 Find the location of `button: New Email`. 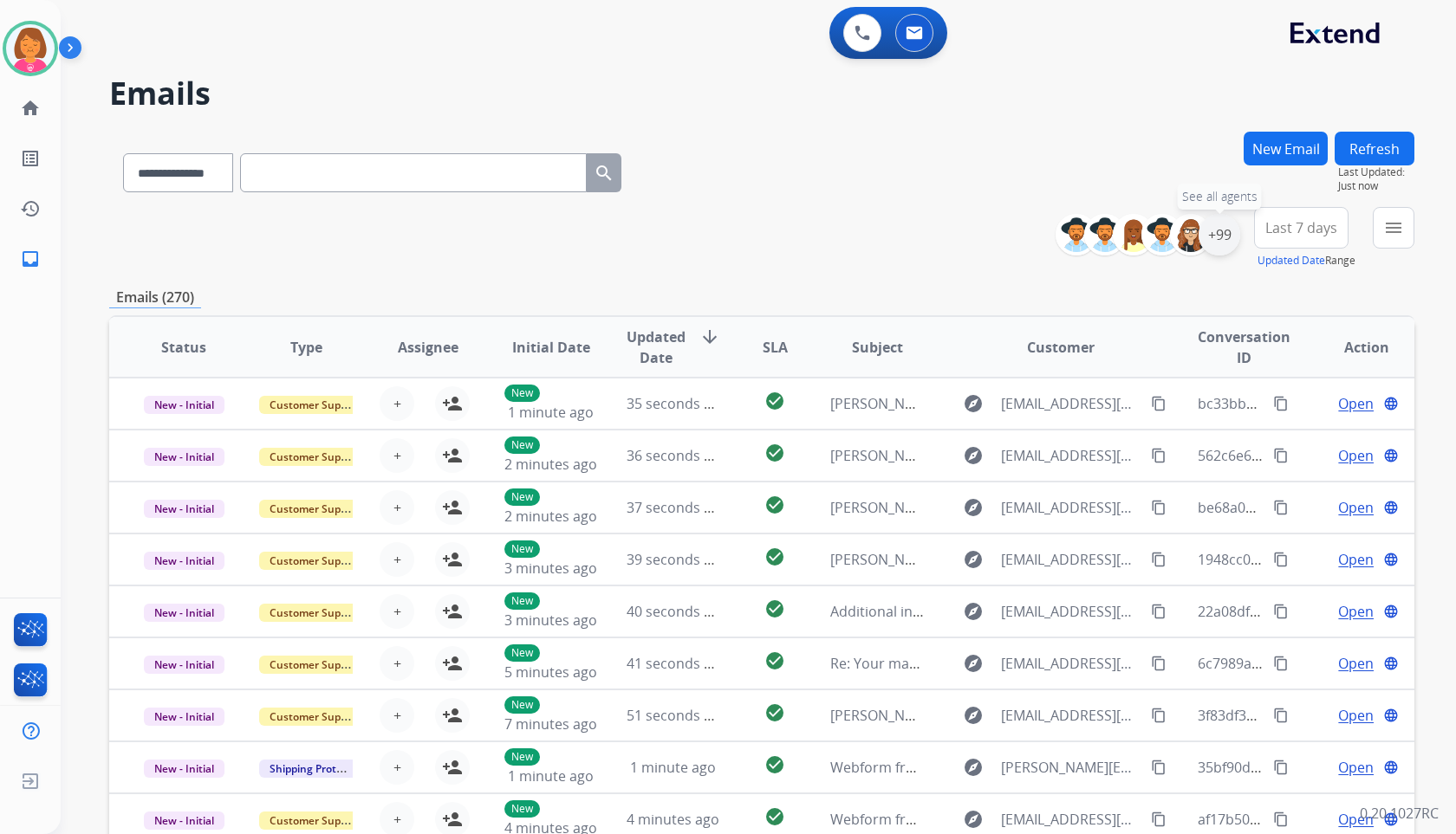

button: New Email is located at coordinates (1285, 148).